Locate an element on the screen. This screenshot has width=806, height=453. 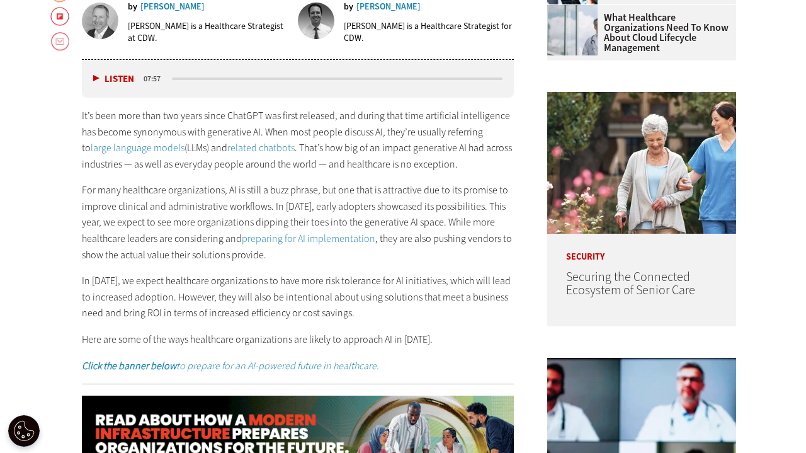
img: Benjamin Sokolow is located at coordinates (100, 21).